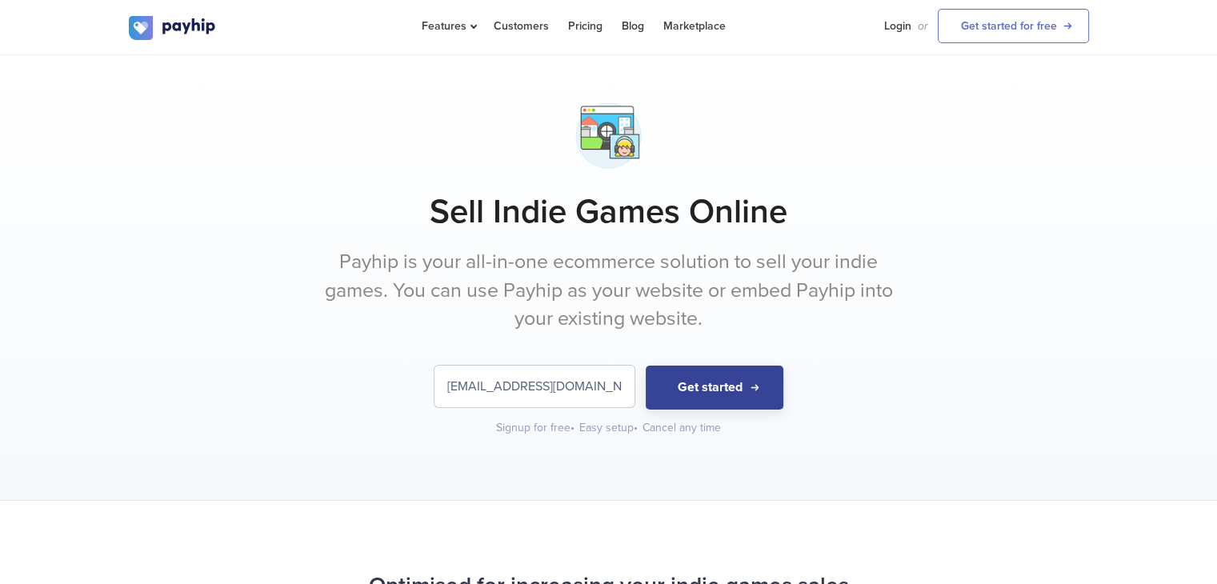  What do you see at coordinates (173, 28) in the screenshot?
I see `img: logo.svg` at bounding box center [173, 28].